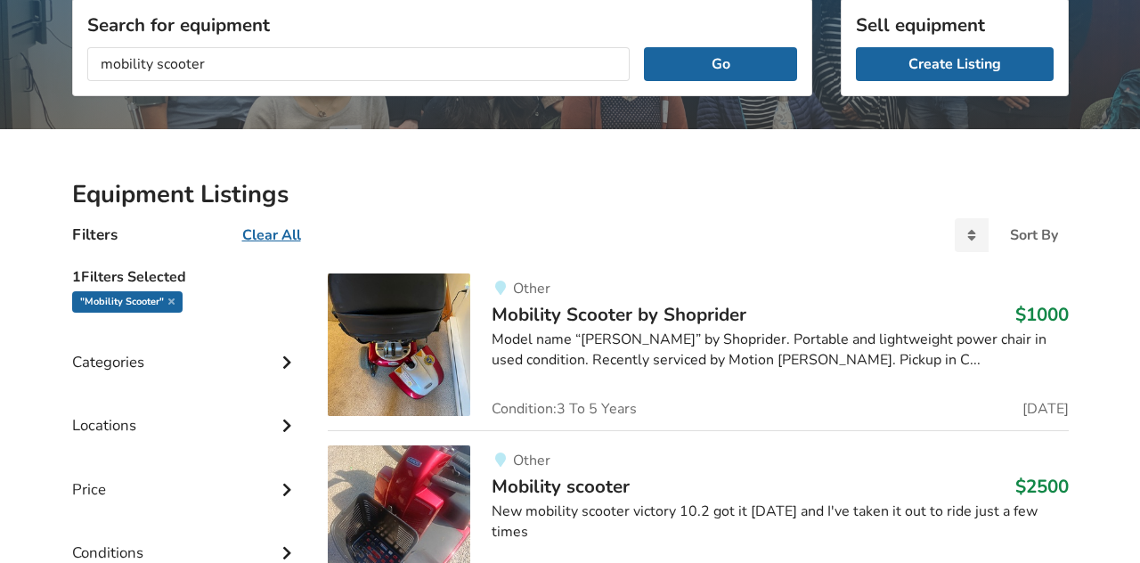  What do you see at coordinates (186, 476) in the screenshot?
I see `div: Price` at bounding box center [186, 476].